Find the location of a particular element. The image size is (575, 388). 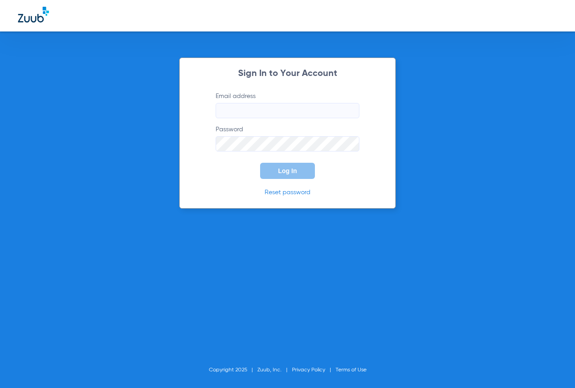

li: Copyright 2025 is located at coordinates (233, 370).